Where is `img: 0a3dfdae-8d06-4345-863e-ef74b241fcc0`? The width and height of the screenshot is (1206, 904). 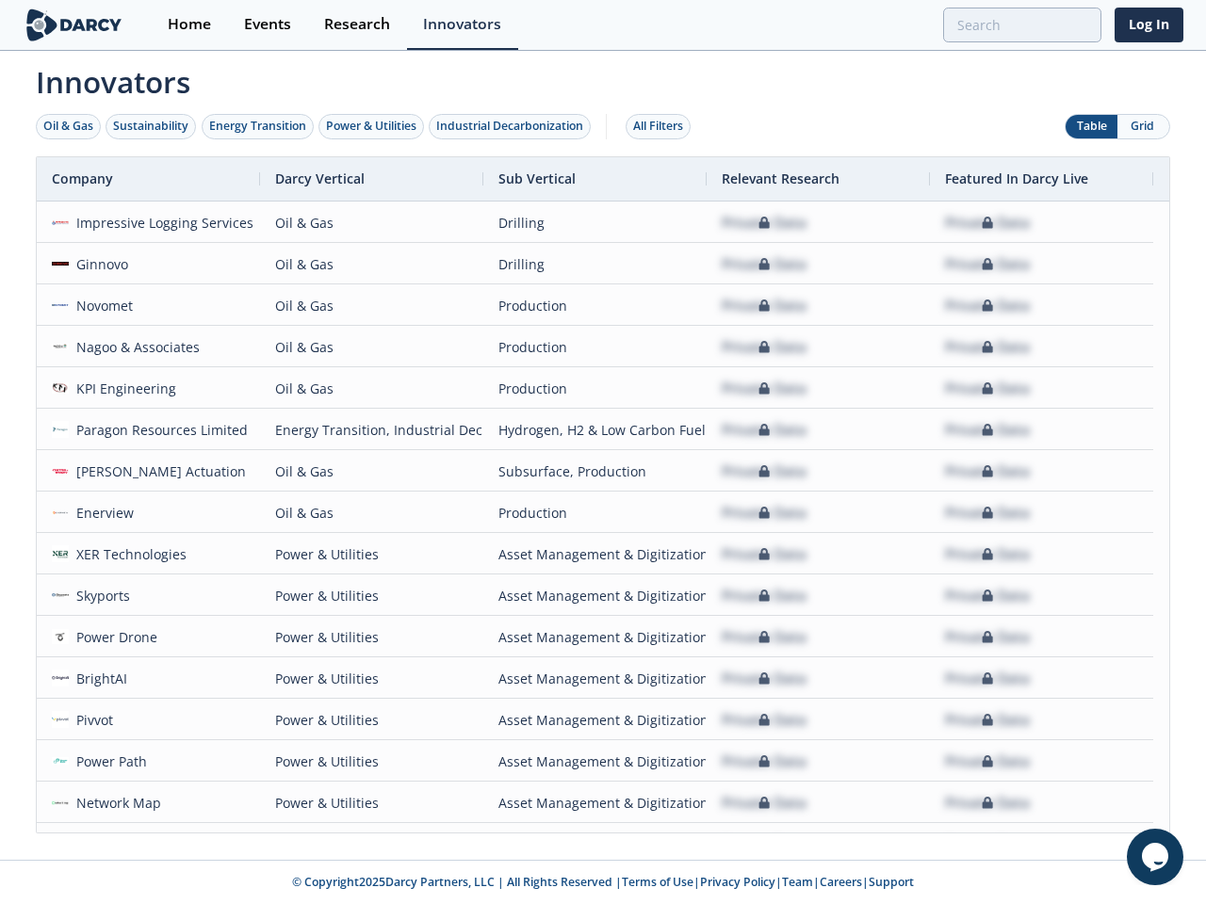
img: 0a3dfdae-8d06-4345-863e-ef74b241fcc0 is located at coordinates (60, 430).